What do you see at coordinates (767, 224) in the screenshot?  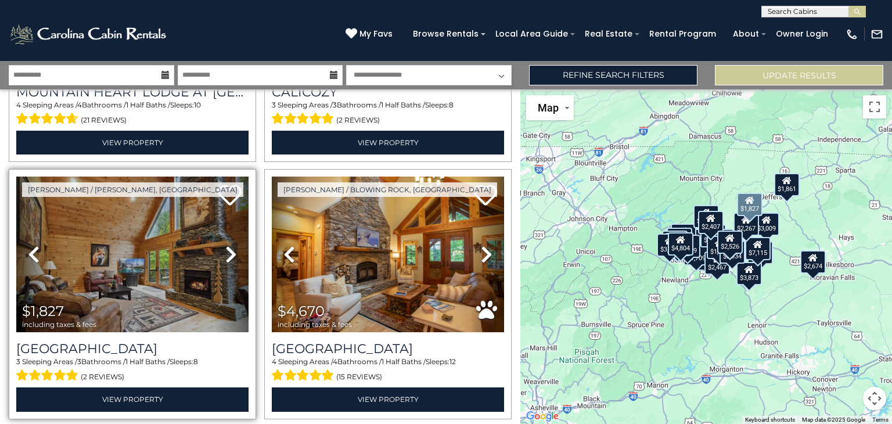 I see `div: $3,009` at bounding box center [767, 224].